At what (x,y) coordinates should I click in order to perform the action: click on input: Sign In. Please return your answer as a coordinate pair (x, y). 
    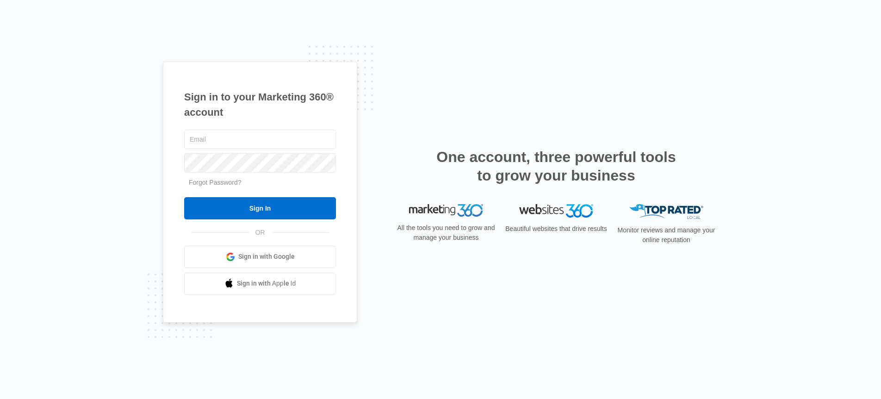
    Looking at the image, I should click on (260, 208).